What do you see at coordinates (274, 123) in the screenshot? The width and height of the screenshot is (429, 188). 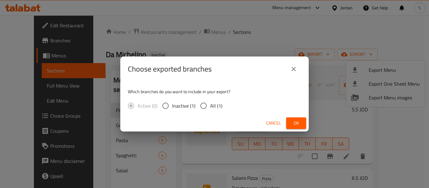 I see `button: Cancel` at bounding box center [274, 123].